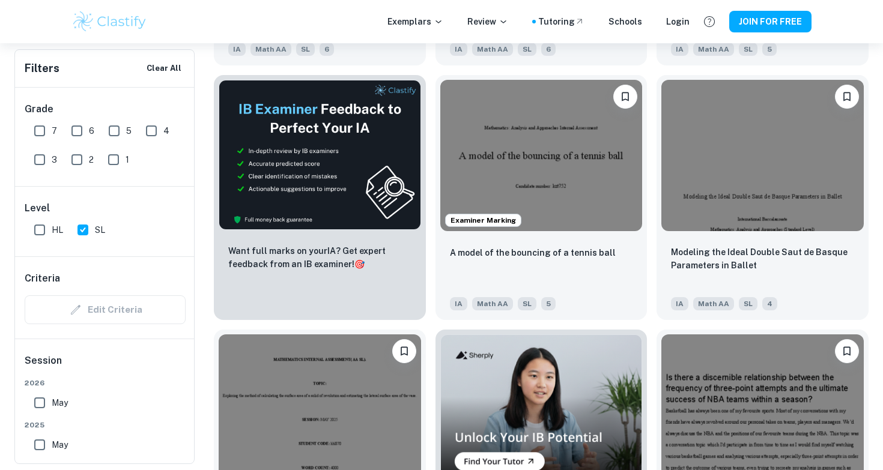  Describe the element at coordinates (770, 22) in the screenshot. I see `a: JOIN FOR FREE` at that location.